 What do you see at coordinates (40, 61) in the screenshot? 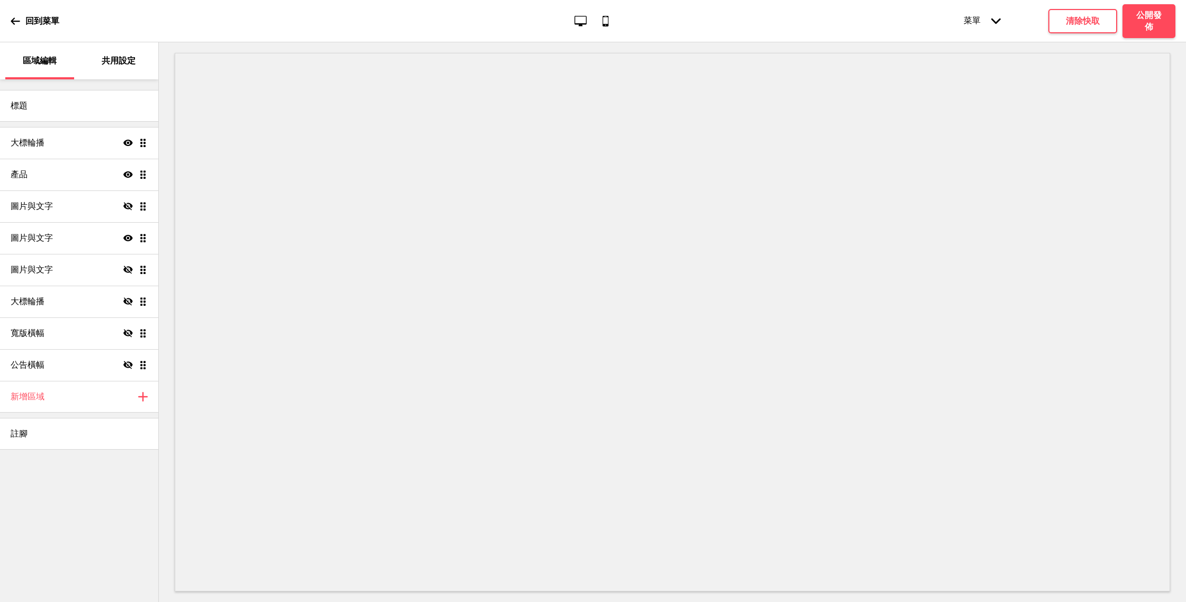
I see `p: 區域編輯` at bounding box center [40, 61].